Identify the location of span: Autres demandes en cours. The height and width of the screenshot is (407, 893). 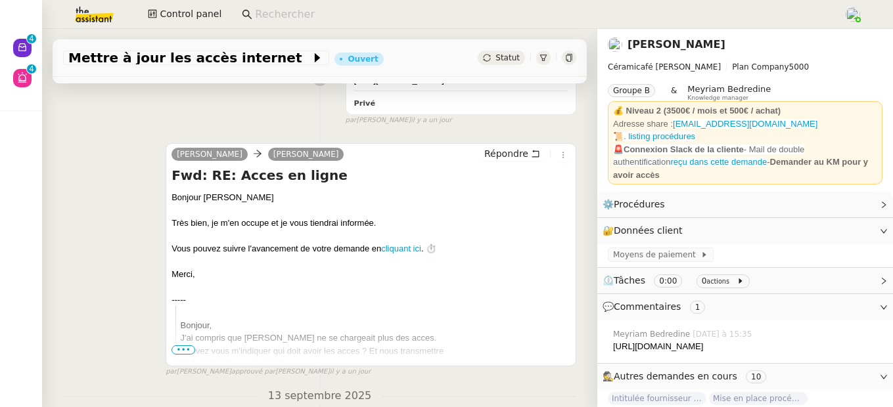
(675, 376).